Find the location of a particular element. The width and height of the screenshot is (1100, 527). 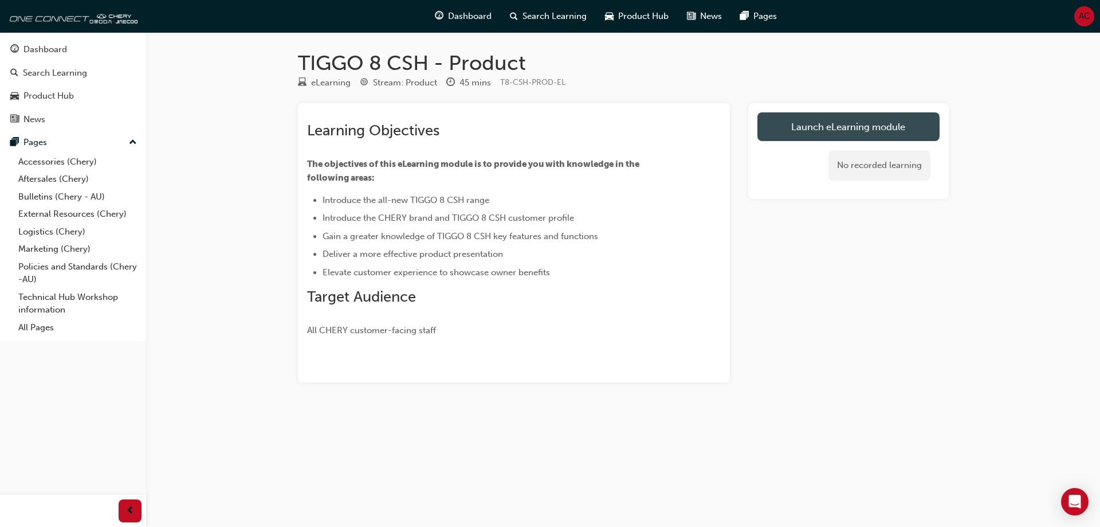

div: 45 mins is located at coordinates (475, 83).